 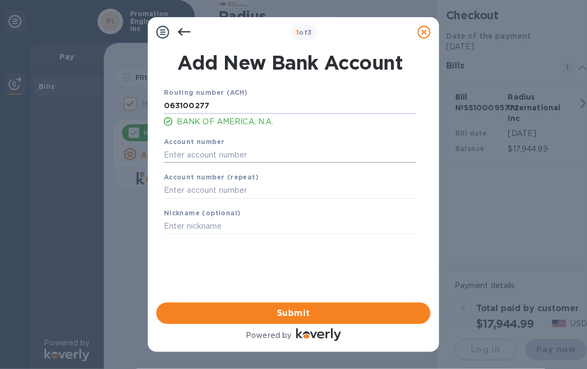 What do you see at coordinates (319, 335) in the screenshot?
I see `img: Logo` at bounding box center [319, 335].